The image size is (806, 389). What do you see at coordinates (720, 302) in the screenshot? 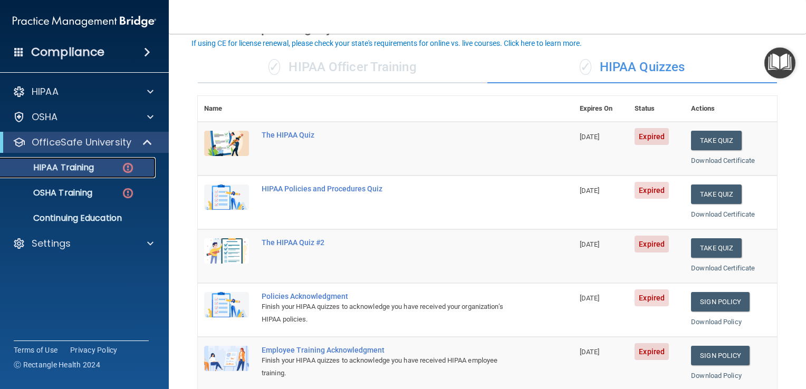
I see `a: Sign Policy` at bounding box center [720, 302].